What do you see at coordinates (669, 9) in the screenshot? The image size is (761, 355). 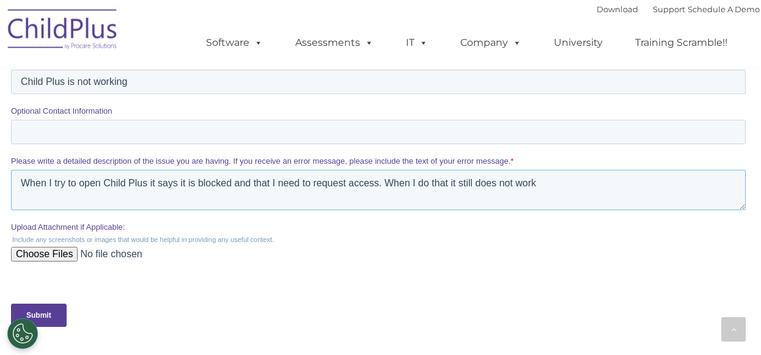 I see `a: Support` at bounding box center [669, 9].